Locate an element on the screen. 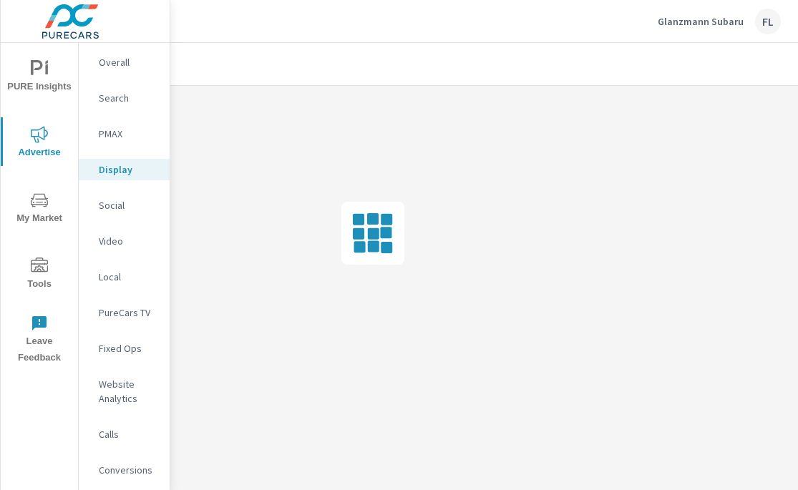 The width and height of the screenshot is (798, 490). p: Glanzmann Subaru is located at coordinates (700, 21).